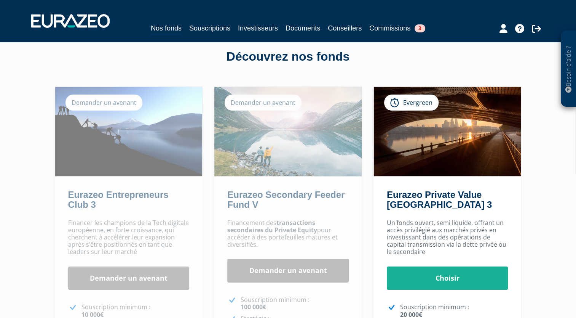 This screenshot has width=576, height=318. Describe the element at coordinates (288, 233) in the screenshot. I see `p: Financement des pour accéder à des portefeuilles matures et diversifiés.` at that location.